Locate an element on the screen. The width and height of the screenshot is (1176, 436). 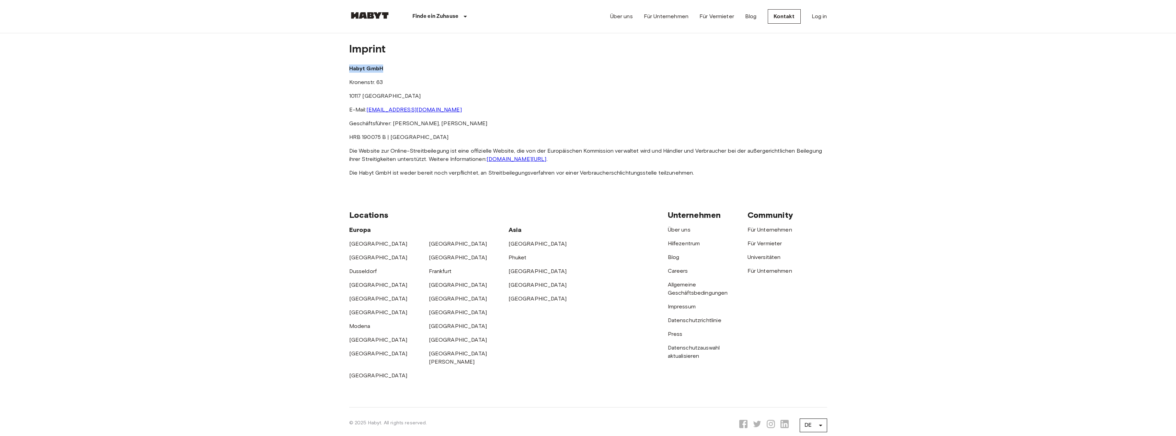
p: E-Mail: is located at coordinates (588, 110).